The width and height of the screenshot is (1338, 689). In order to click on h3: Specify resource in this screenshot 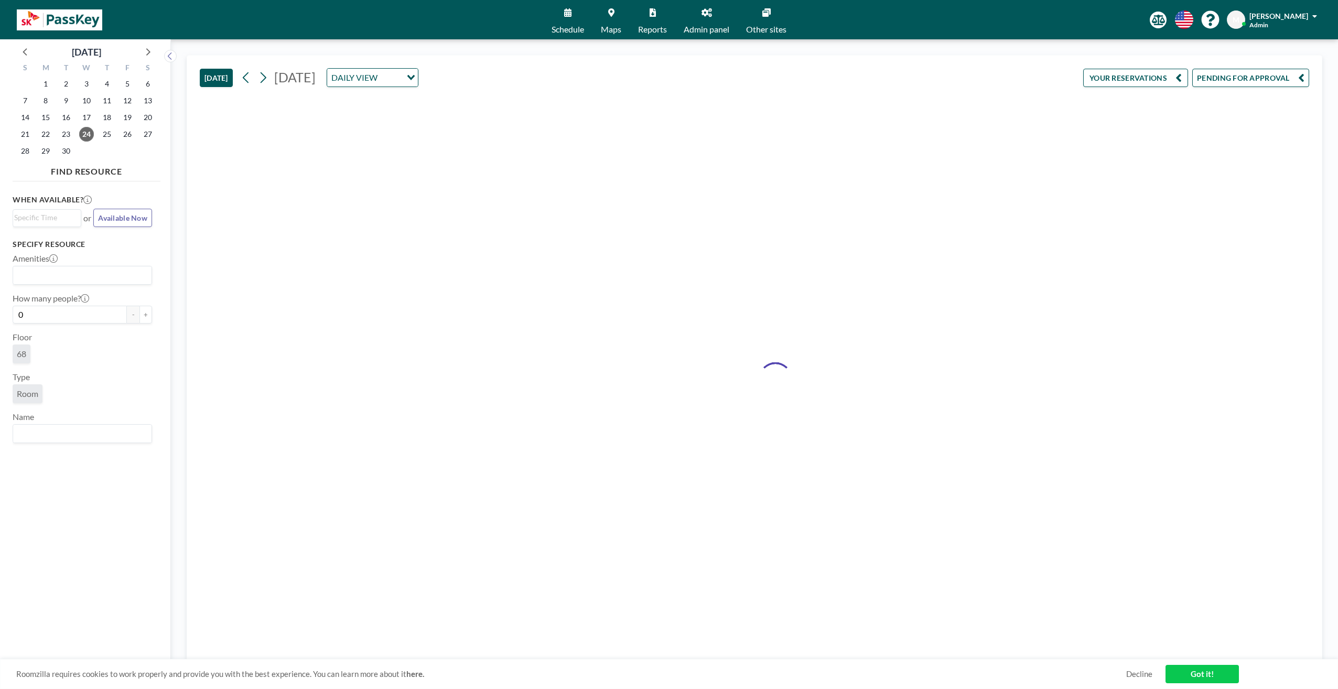, I will do `click(82, 244)`.